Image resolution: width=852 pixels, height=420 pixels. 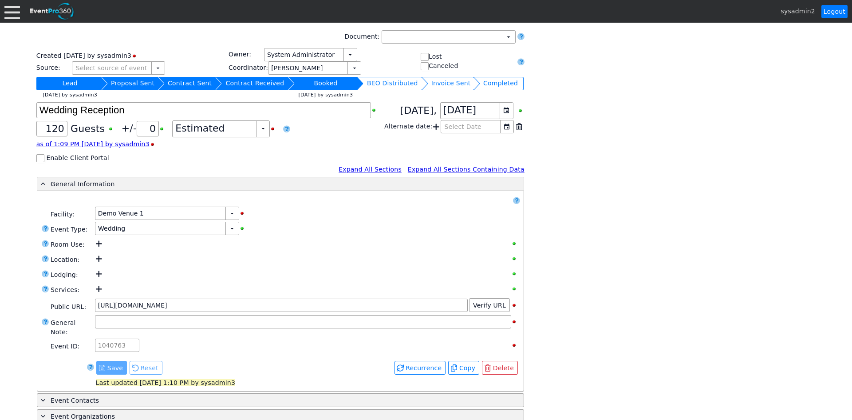 What do you see at coordinates (87, 128) in the screenshot?
I see `span: Guests` at bounding box center [87, 128].